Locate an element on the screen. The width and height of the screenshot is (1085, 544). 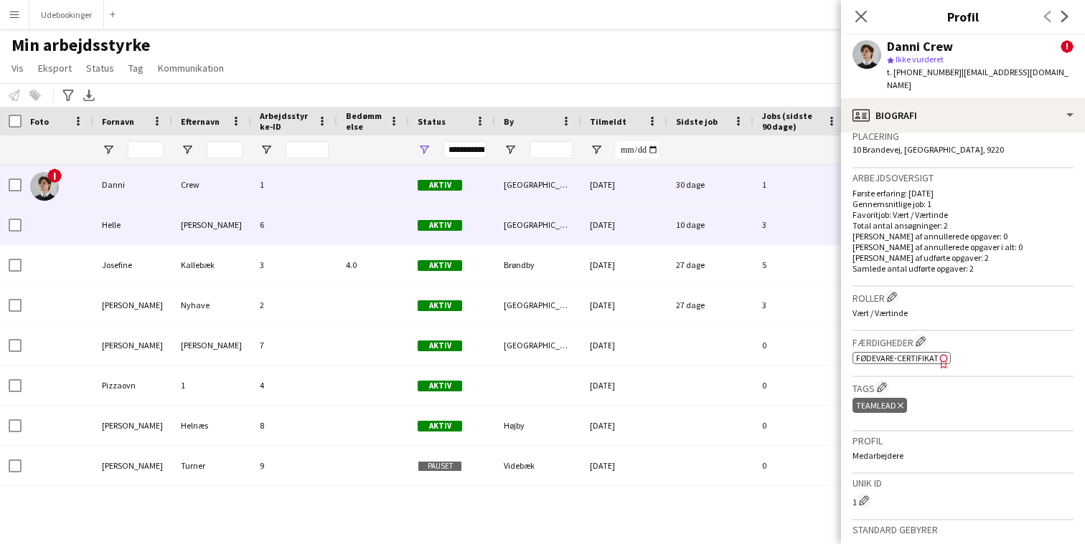
a: Tag is located at coordinates (136, 68).